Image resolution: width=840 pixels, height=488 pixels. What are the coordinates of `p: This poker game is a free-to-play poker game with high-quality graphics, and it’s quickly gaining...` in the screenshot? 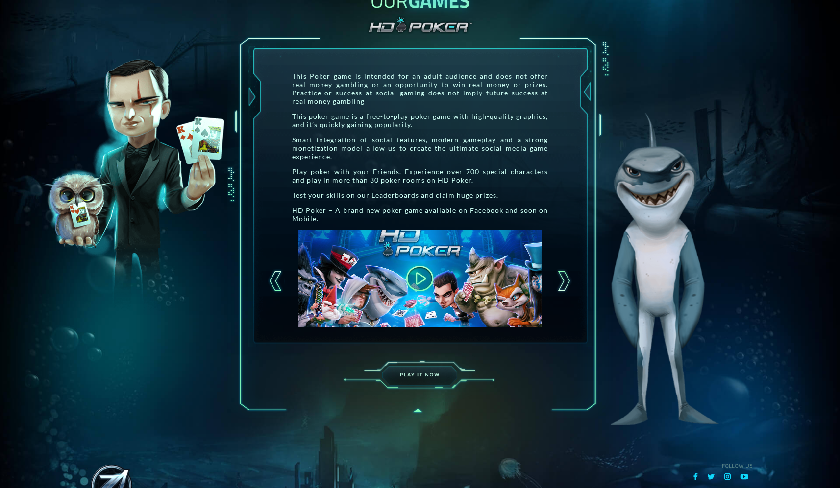 It's located at (420, 120).